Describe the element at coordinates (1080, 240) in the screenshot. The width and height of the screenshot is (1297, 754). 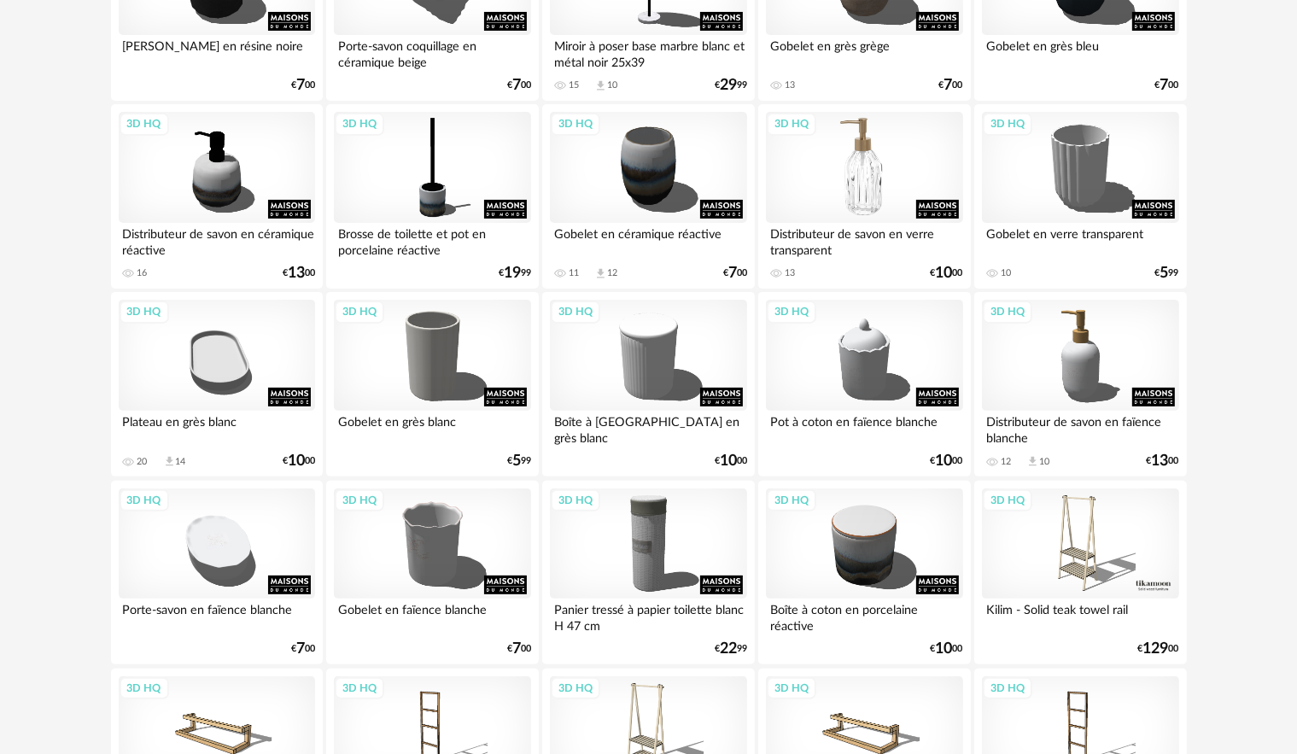
I see `div: Gobelet en verre transparent` at that location.